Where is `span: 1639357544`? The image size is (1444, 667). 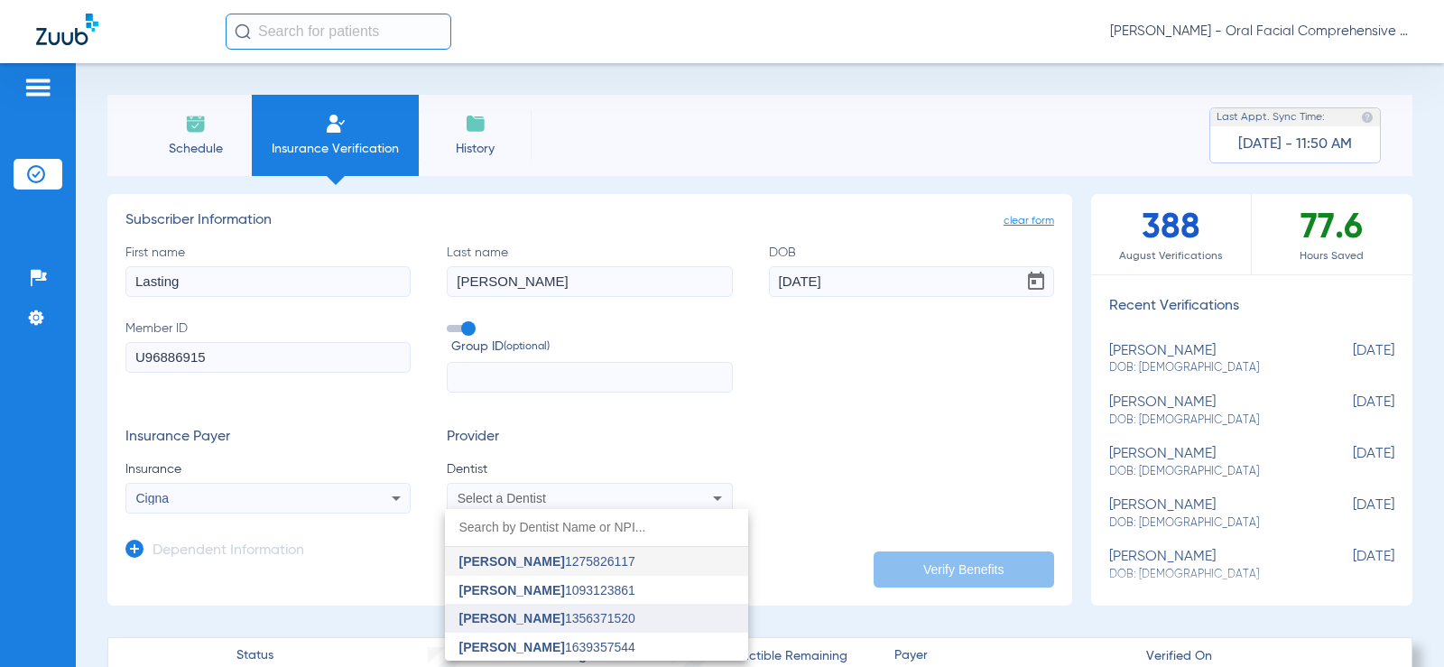
span: 1639357544 is located at coordinates (547, 647).